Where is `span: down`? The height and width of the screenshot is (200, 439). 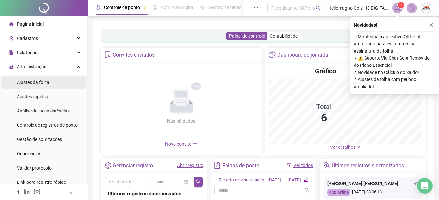 span: down is located at coordinates (358, 147).